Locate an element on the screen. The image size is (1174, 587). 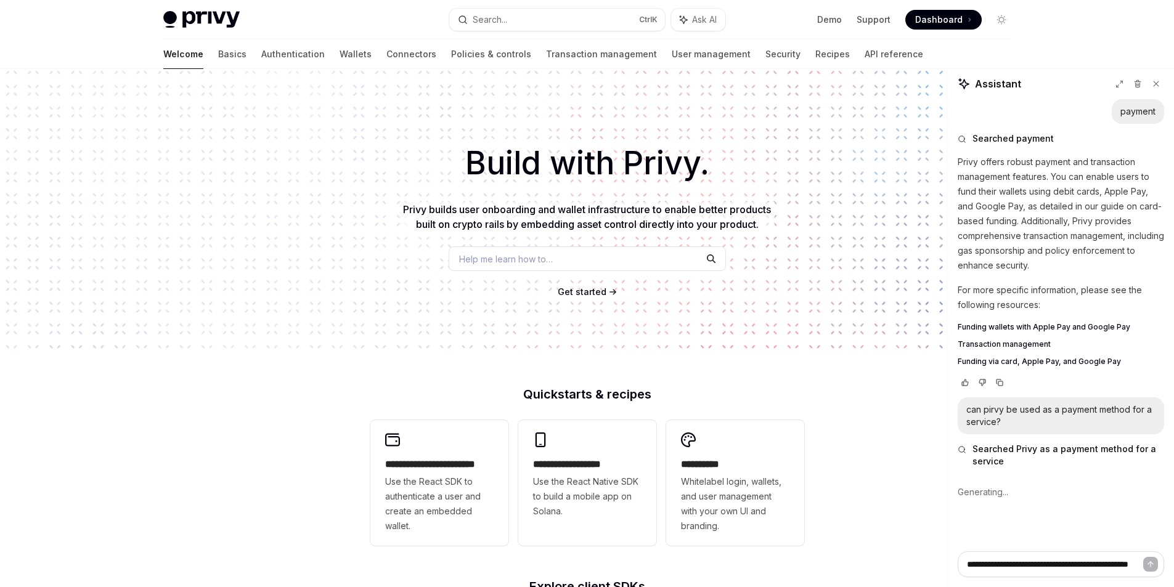
span: Searched Privy as a payment method for a service is located at coordinates (1068, 455).